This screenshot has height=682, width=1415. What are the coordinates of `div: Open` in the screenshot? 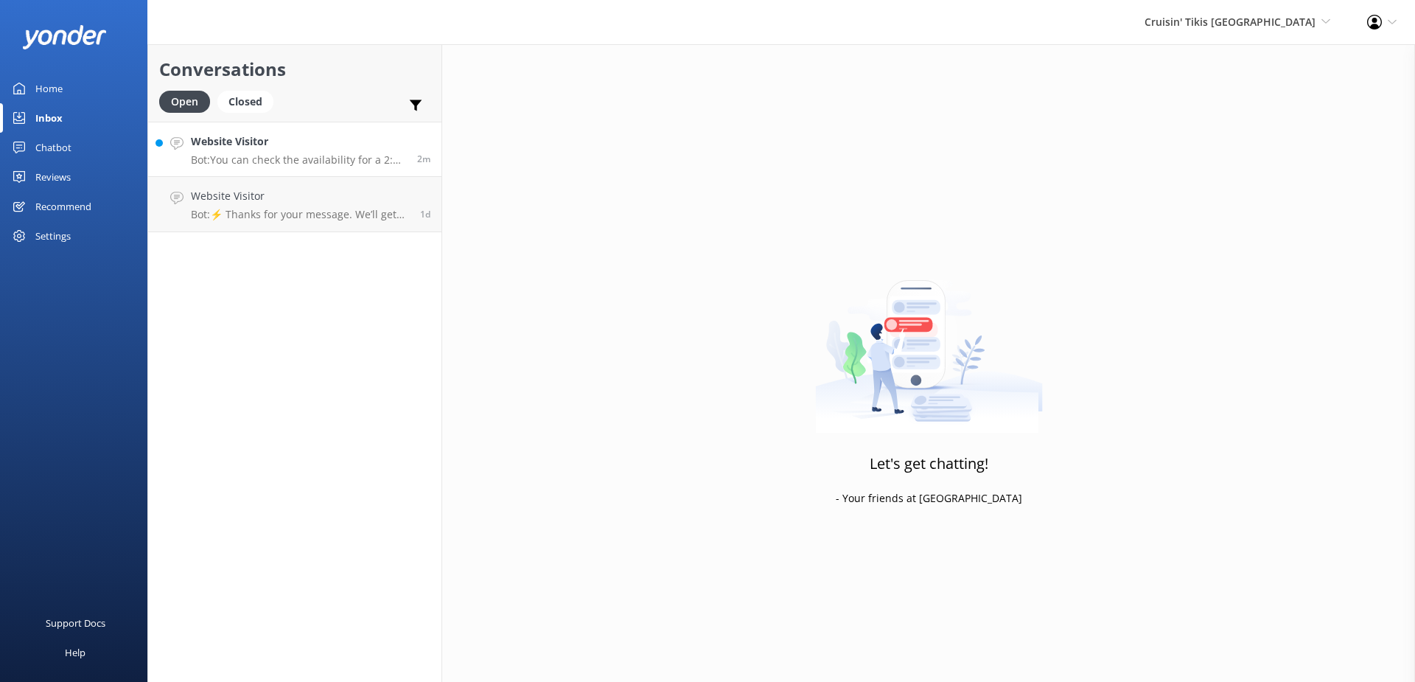 It's located at (184, 102).